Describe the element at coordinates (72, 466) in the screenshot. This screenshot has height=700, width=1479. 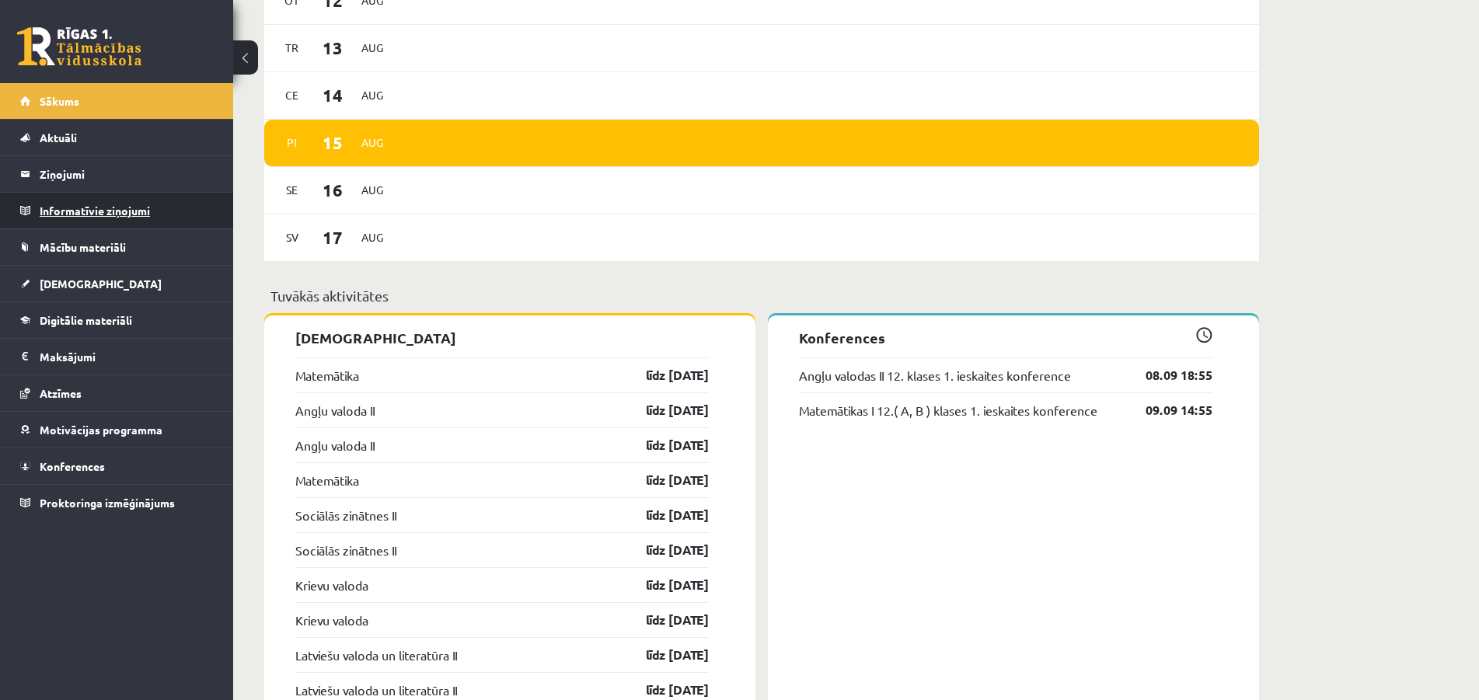
I see `span: Konferences` at that location.